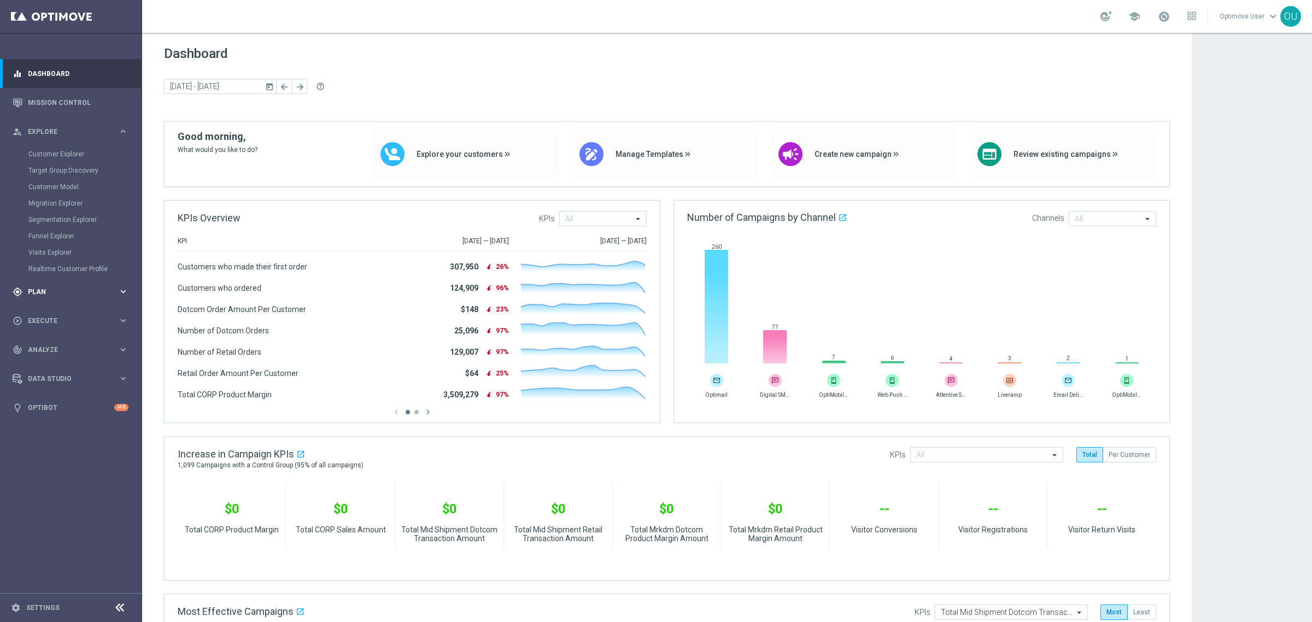  I want to click on div: equalizer Dashboard, so click(71, 74).